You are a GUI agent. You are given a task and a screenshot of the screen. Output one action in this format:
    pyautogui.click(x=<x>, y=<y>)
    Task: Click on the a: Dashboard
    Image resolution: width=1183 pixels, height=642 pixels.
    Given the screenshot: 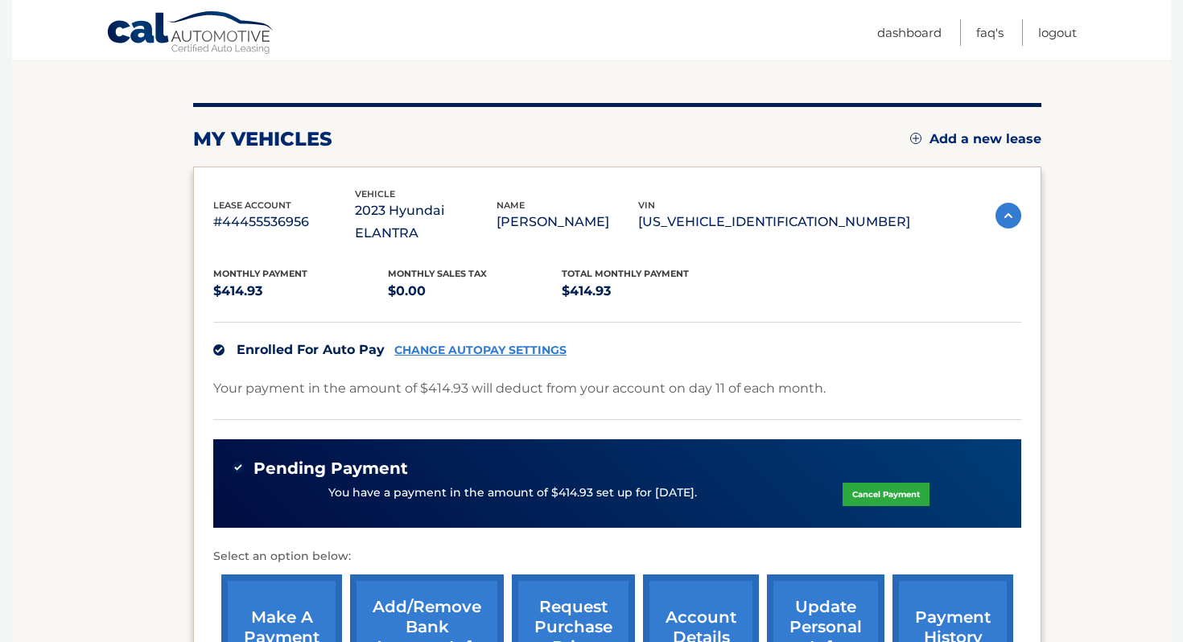 What is the action you would take?
    pyautogui.click(x=909, y=32)
    